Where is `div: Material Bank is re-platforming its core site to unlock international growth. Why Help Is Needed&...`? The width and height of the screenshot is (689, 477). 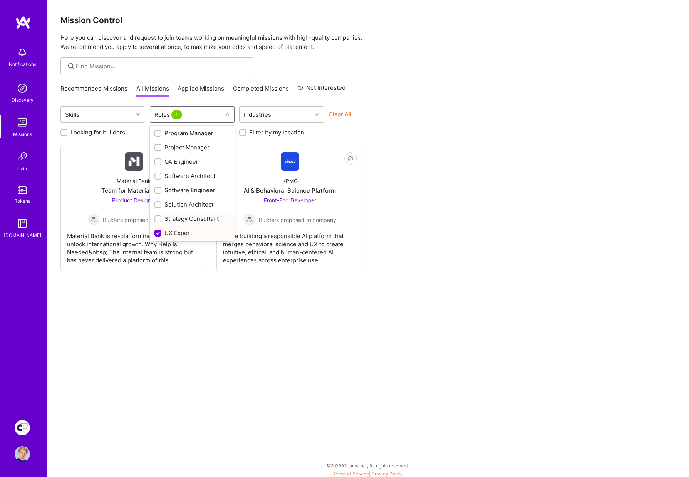
div: Material Bank is re-platforming its core site to unlock international growth. Why Help Is Needed&... is located at coordinates (134, 245).